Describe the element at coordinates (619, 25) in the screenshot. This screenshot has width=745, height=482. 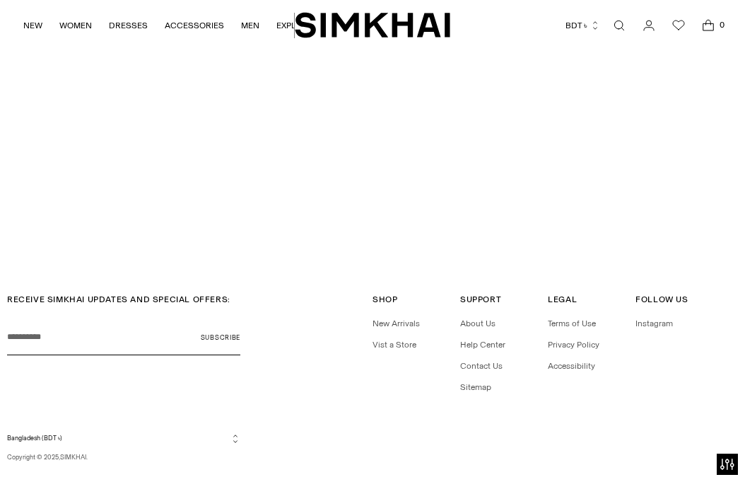
I see `a: Open search modal` at that location.